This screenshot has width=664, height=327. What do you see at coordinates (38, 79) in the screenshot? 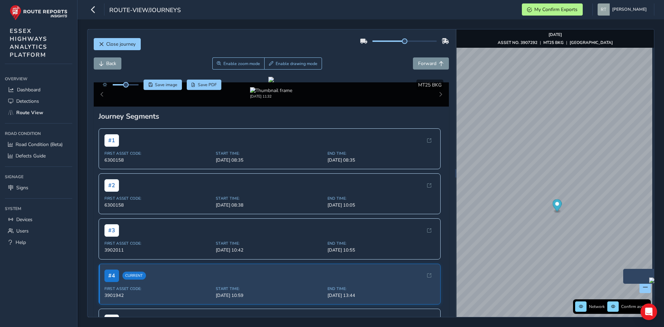
I see `div: Overview` at bounding box center [38, 79].